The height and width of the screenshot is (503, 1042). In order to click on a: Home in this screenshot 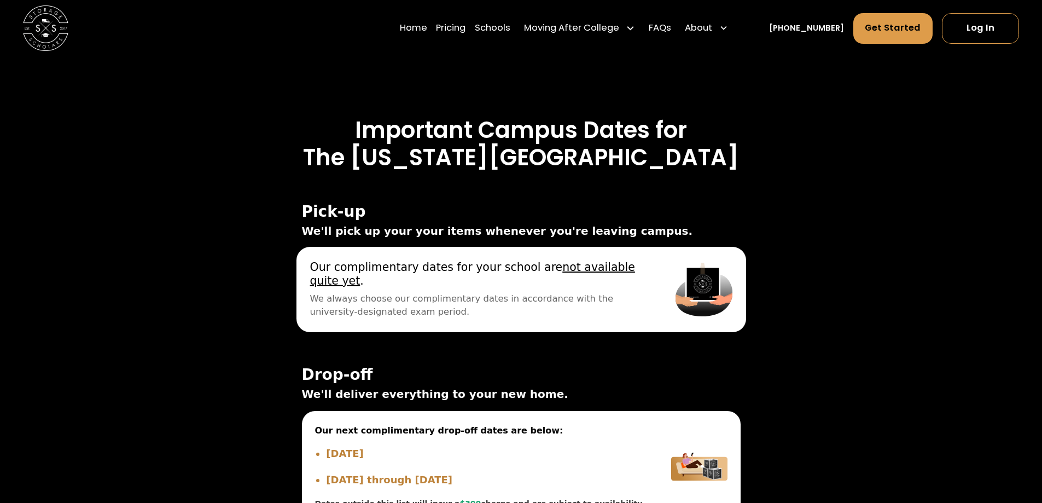, I will do `click(413, 28)`.